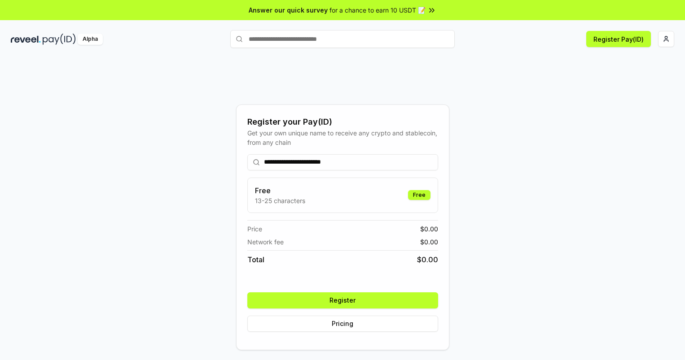 The image size is (685, 360). What do you see at coordinates (265, 242) in the screenshot?
I see `span: Network fee` at bounding box center [265, 242].